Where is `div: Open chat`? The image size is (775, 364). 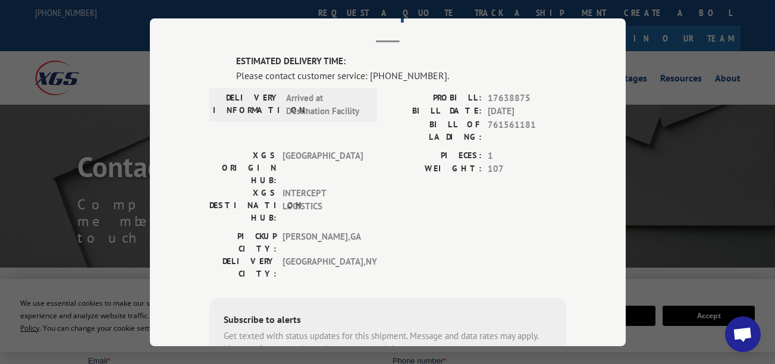 div: Open chat is located at coordinates (743, 334).